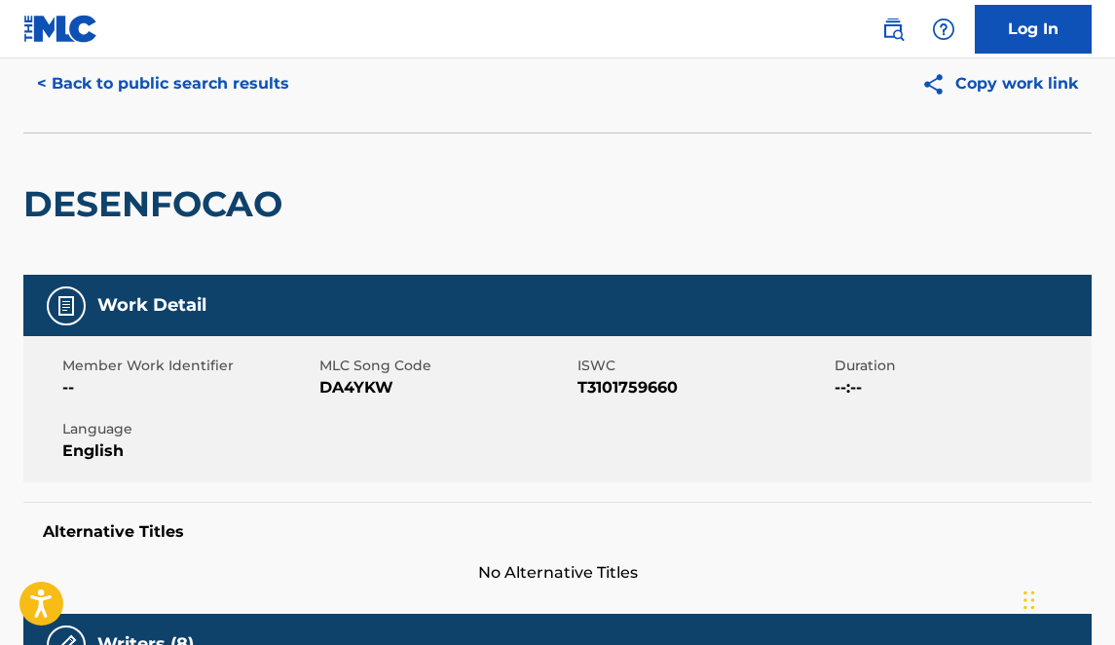 The height and width of the screenshot is (645, 1115). Describe the element at coordinates (960, 365) in the screenshot. I see `span: Duration` at that location.